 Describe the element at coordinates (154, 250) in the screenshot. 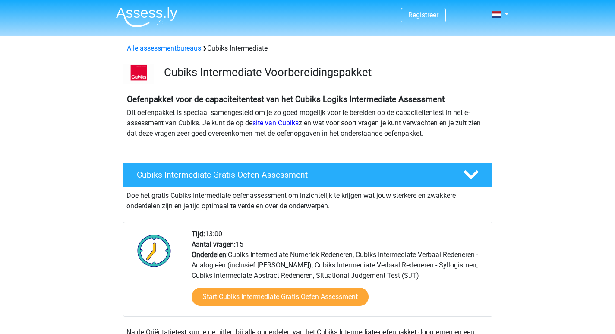

I see `img: Klok` at that location.